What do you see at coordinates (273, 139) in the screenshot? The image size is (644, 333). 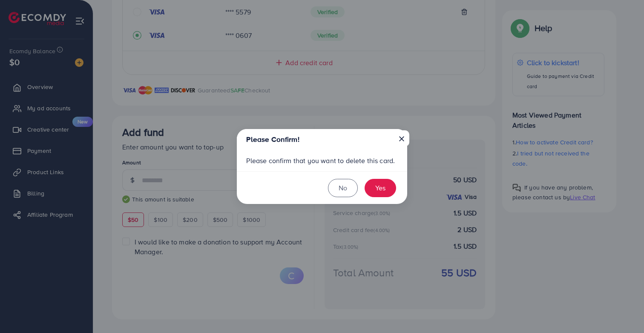 I see `h5: Please Confirm!` at bounding box center [273, 139].